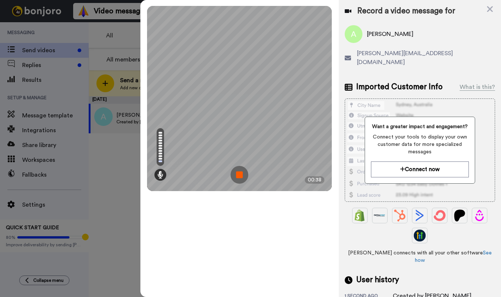  I want to click on span: User history, so click(378, 280).